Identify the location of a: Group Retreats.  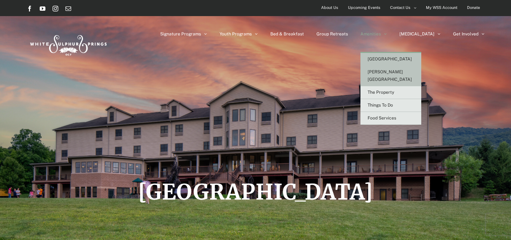
(332, 34).